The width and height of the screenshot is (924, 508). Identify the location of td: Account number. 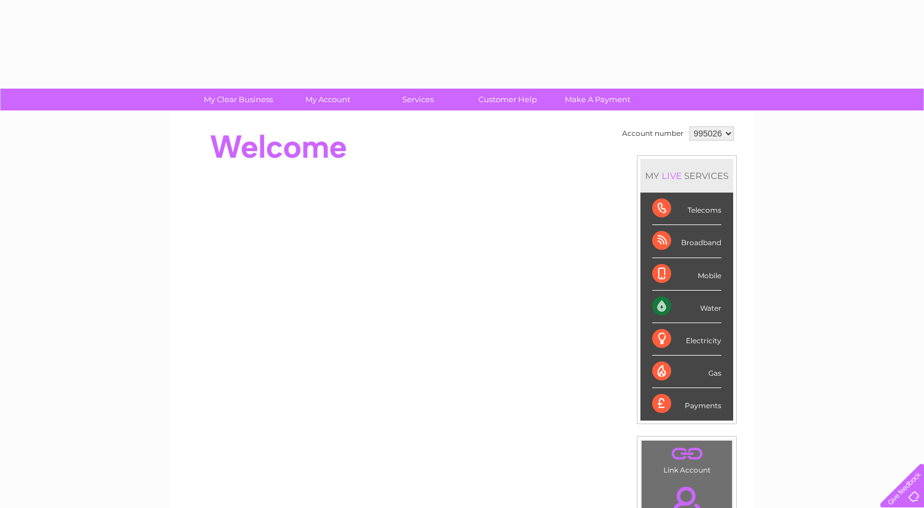
(653, 133).